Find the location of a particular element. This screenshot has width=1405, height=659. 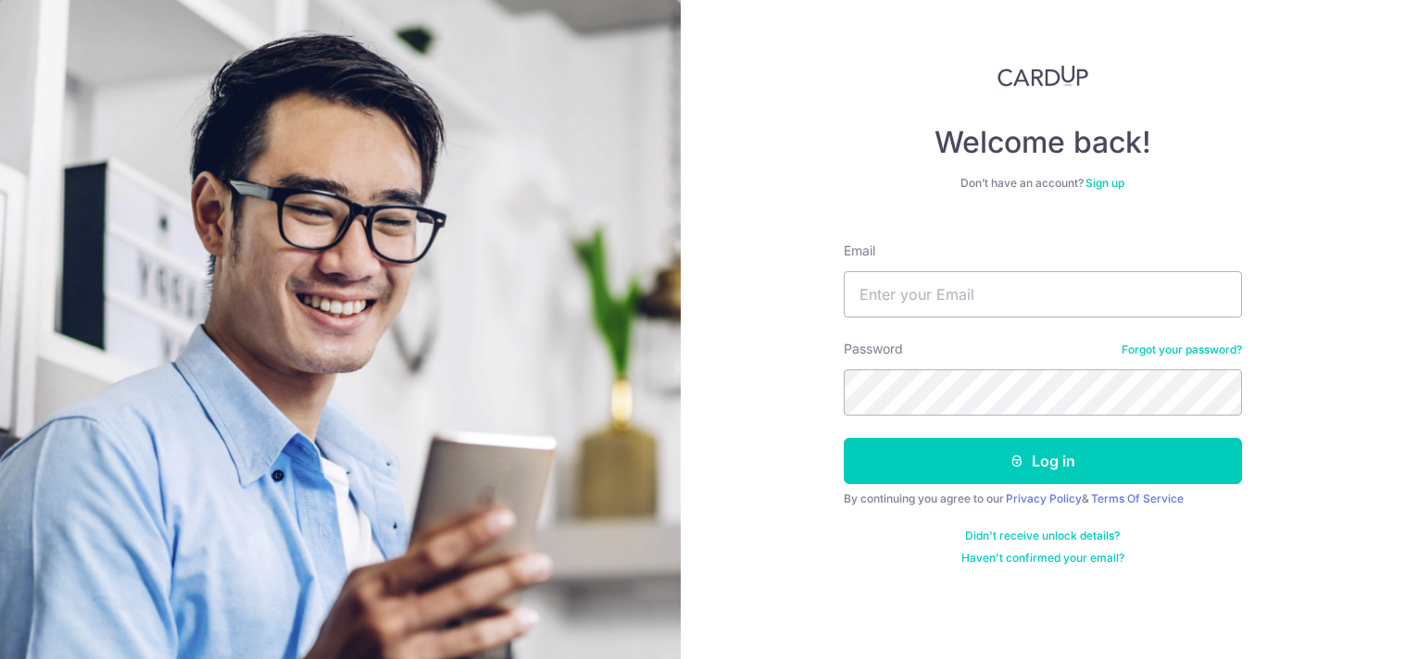

img: CardUp Logo is located at coordinates (1043, 76).